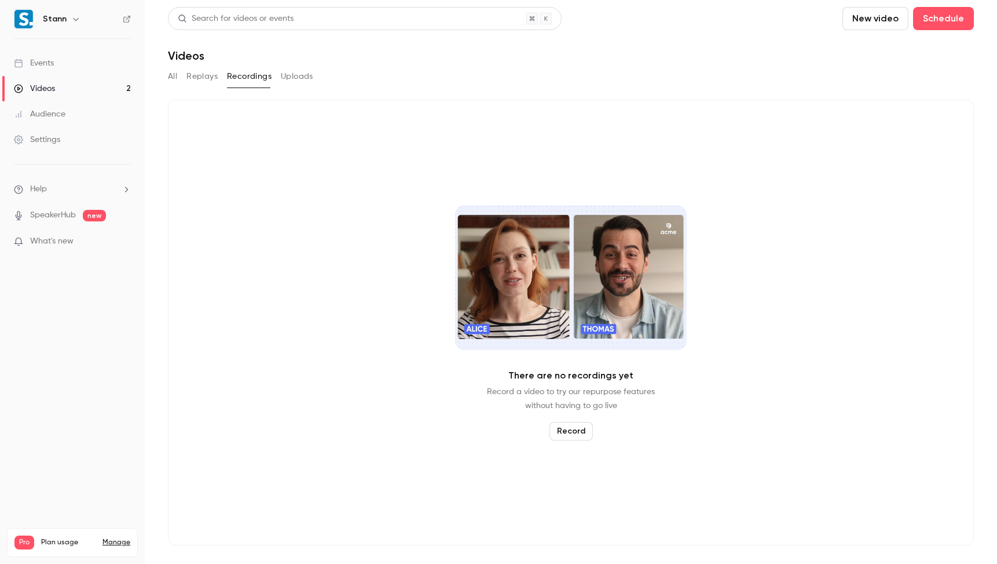 The width and height of the screenshot is (997, 564). What do you see at coordinates (24, 19) in the screenshot?
I see `img: Stann` at bounding box center [24, 19].